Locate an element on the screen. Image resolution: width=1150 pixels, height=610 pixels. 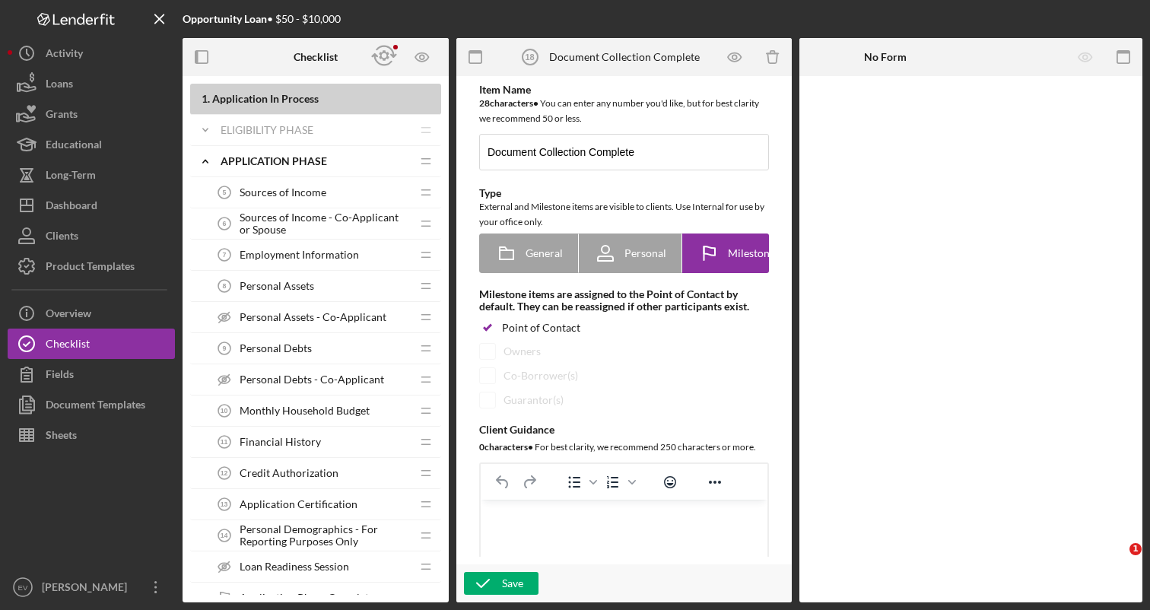
text: EV is located at coordinates (23, 587).